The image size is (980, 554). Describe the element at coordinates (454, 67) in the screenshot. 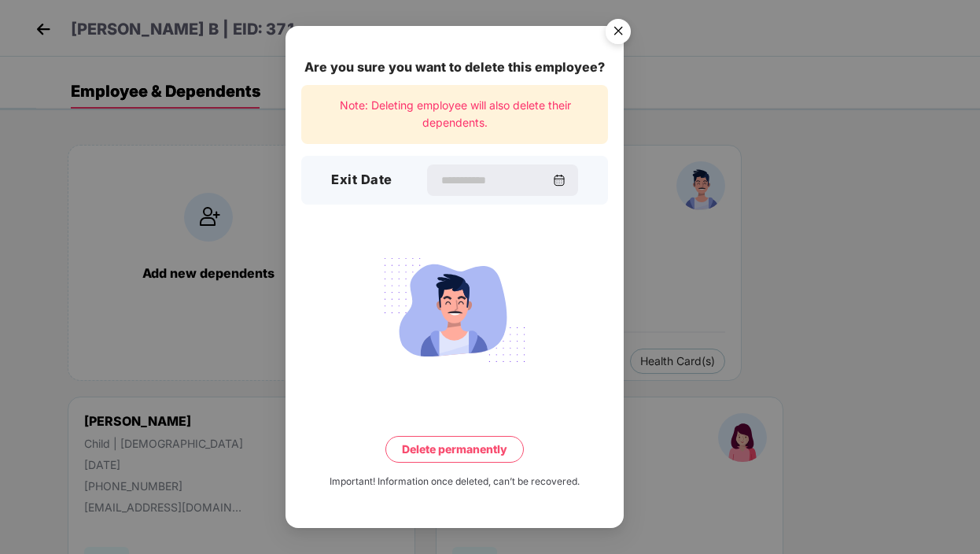

I see `div: Are you sure you want to delete this employee?` at that location.